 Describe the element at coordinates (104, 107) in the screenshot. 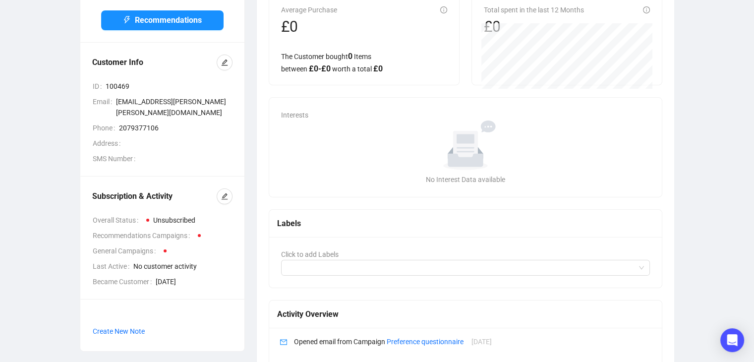

I see `span: Email` at that location.